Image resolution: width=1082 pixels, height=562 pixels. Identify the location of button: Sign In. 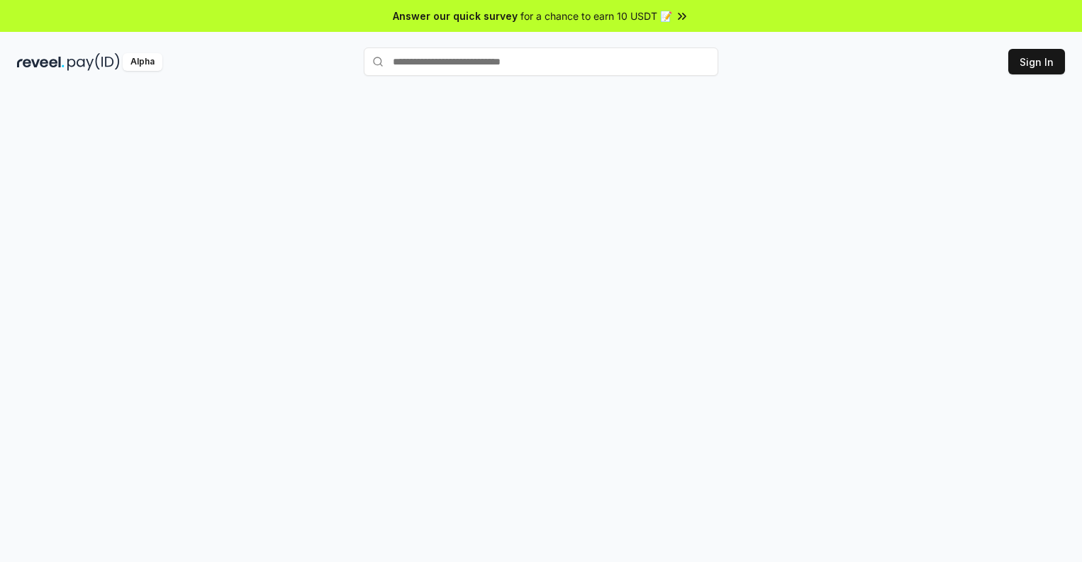
(1037, 62).